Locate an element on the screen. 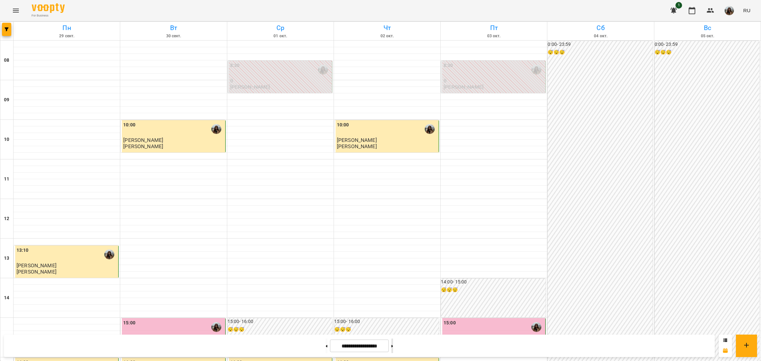 The height and width of the screenshot is (361, 761). h6: 13 is located at coordinates (7, 259).